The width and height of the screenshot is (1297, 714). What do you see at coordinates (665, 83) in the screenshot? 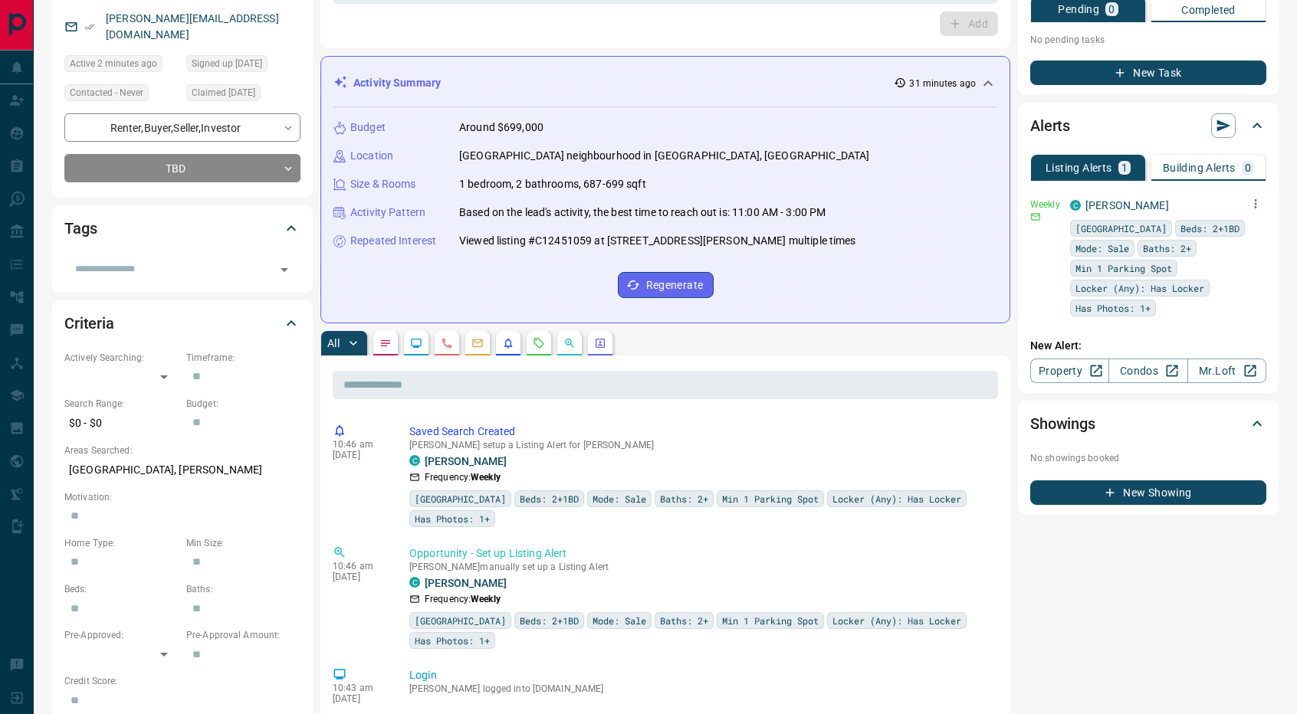
I see `div: Activity Summary31 minutes ago` at bounding box center [665, 83].